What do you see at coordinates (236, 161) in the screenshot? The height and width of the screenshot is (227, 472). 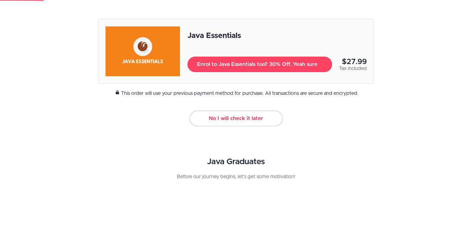 I see `h2: Java Graduates` at bounding box center [236, 161].